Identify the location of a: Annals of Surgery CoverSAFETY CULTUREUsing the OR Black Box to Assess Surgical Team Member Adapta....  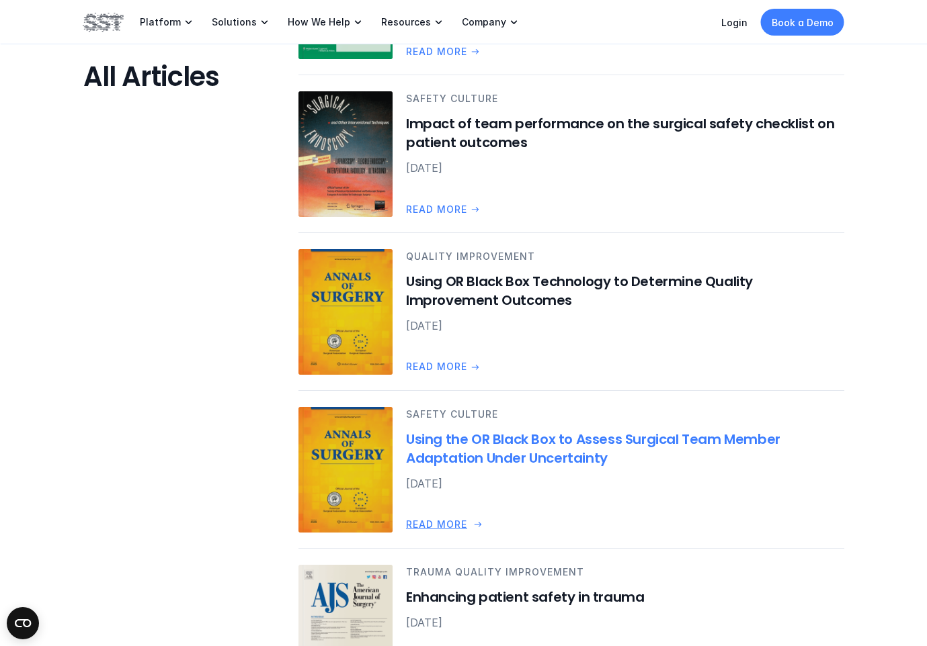
(571, 470).